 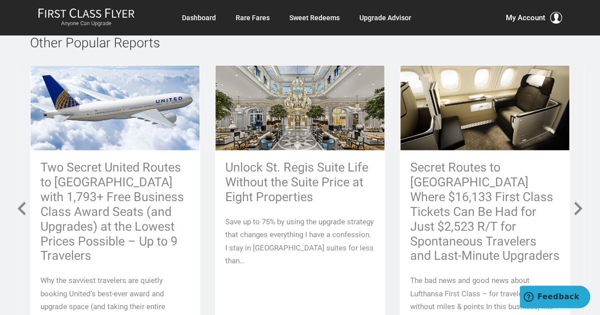 I want to click on span: Feedback, so click(x=38, y=11).